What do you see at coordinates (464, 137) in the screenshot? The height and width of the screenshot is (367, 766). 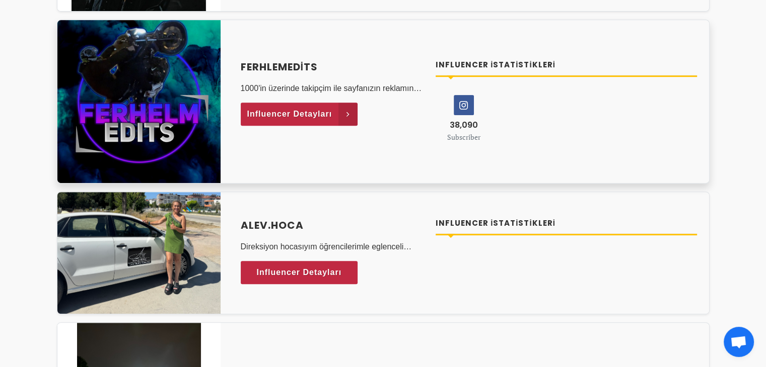 I see `small: Subscriber` at bounding box center [464, 137].